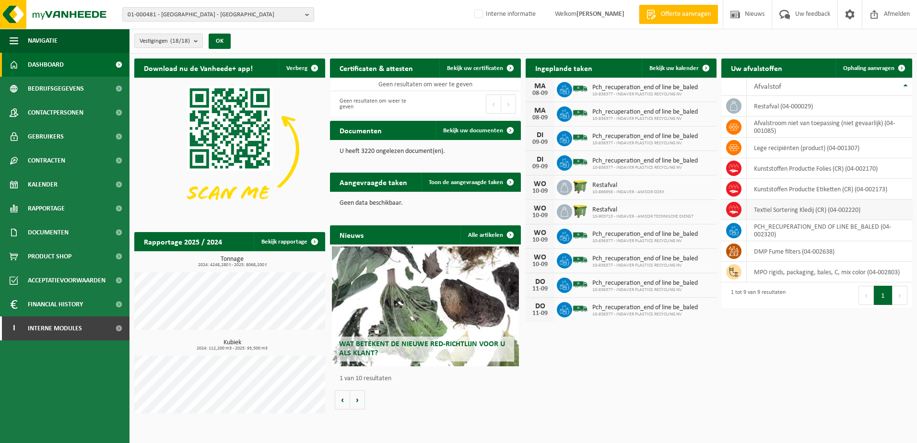 The width and height of the screenshot is (917, 443). Describe the element at coordinates (183, 241) in the screenshot. I see `h2: Rapportage 2025 / 2024` at that location.